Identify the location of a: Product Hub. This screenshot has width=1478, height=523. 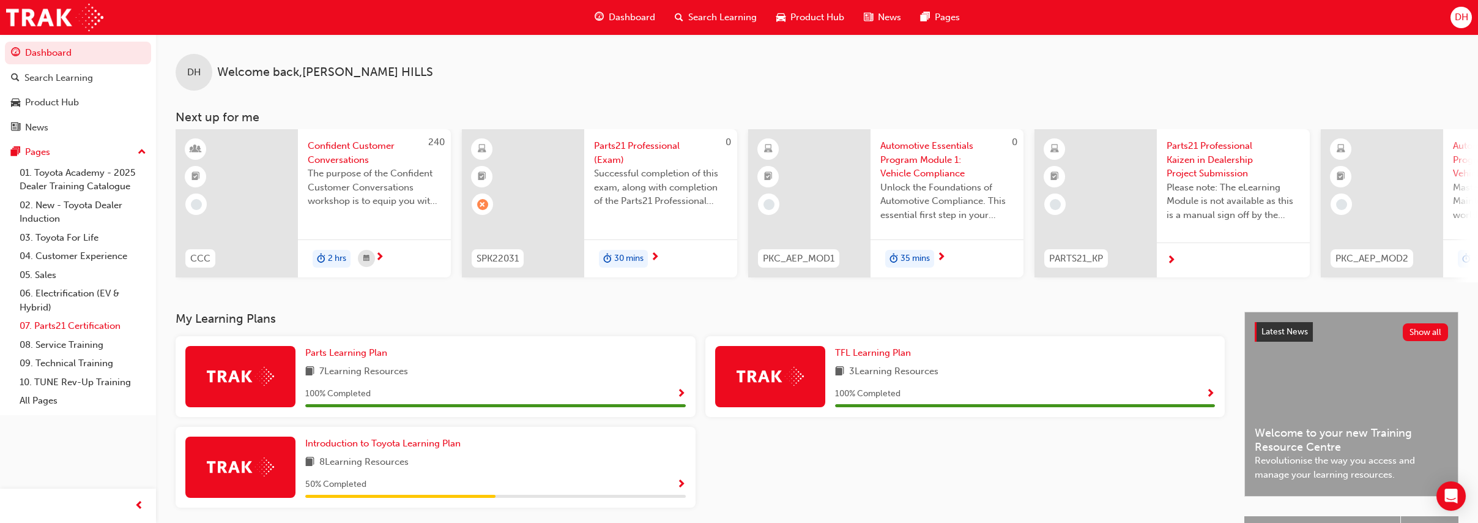
(78, 102).